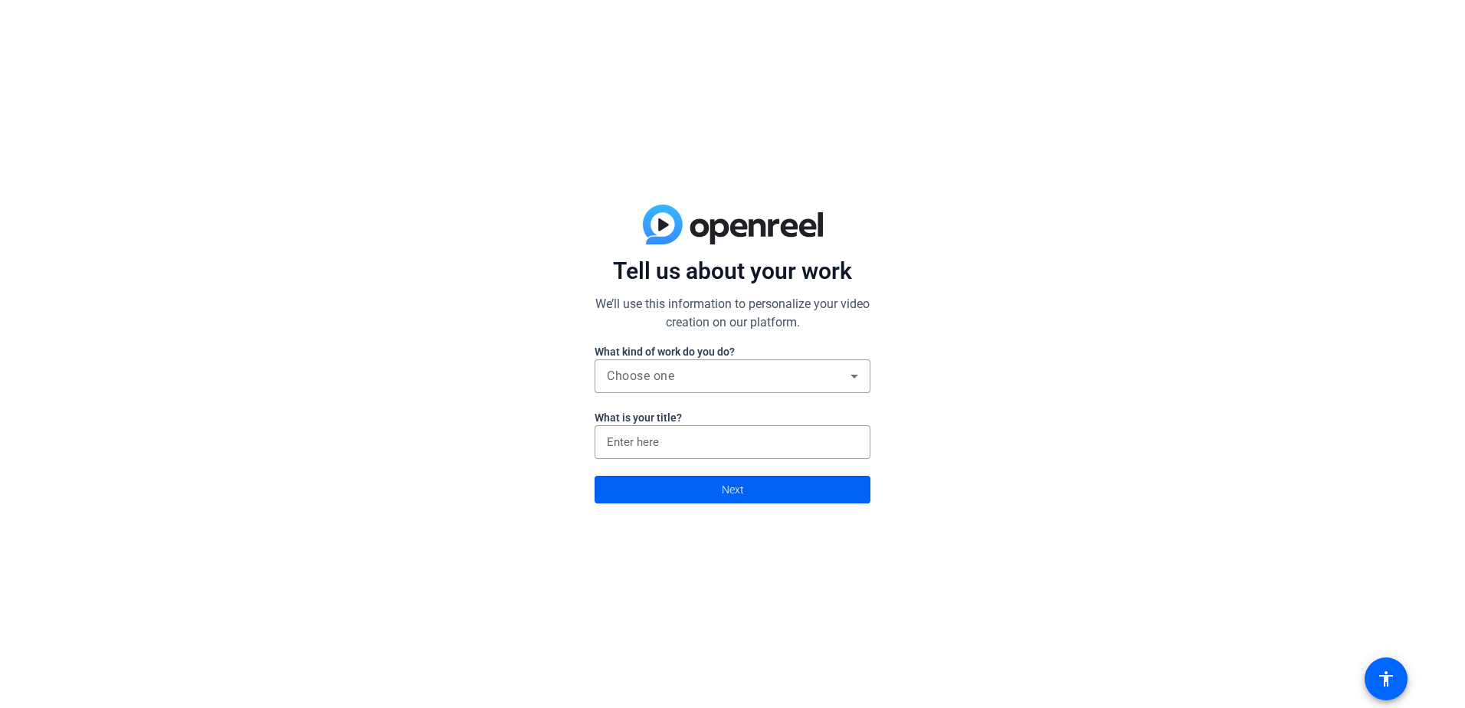 The width and height of the screenshot is (1465, 708). Describe the element at coordinates (733, 490) in the screenshot. I see `button: Next` at that location.